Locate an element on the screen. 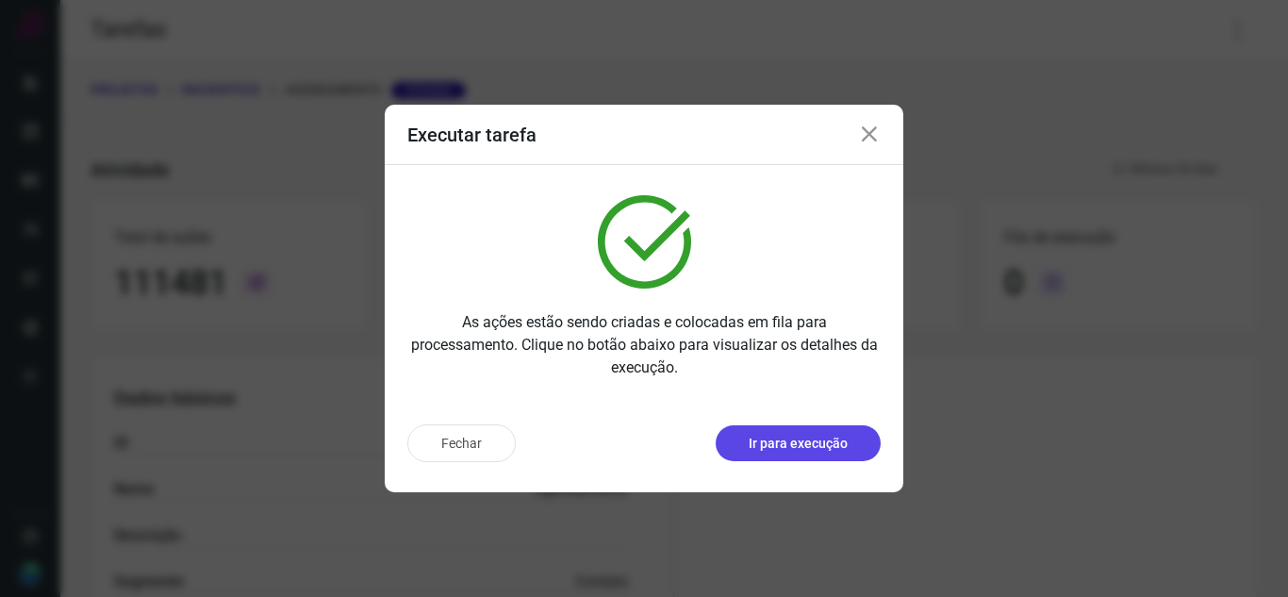  p: Ir para execução is located at coordinates (798, 443).